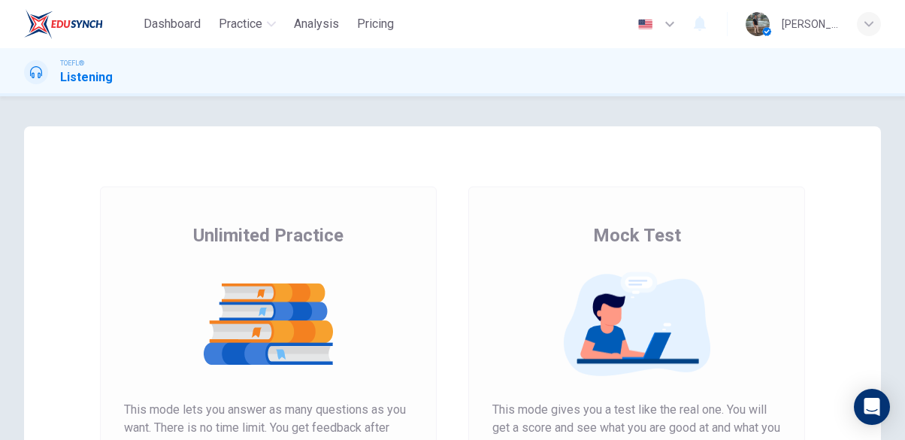 This screenshot has height=440, width=905. Describe the element at coordinates (637, 235) in the screenshot. I see `span: Mock Test` at that location.